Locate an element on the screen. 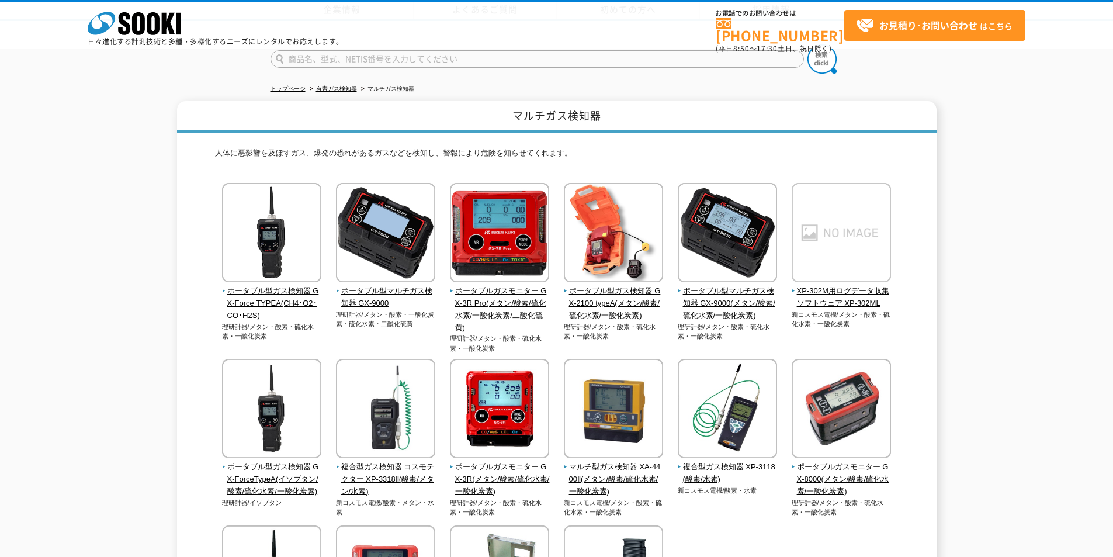 Image resolution: width=1113 pixels, height=557 pixels. span: 複合型ガス検知器 コスモテクター XP-3318Ⅱ(酸素/メタン/水素) is located at coordinates (386, 479).